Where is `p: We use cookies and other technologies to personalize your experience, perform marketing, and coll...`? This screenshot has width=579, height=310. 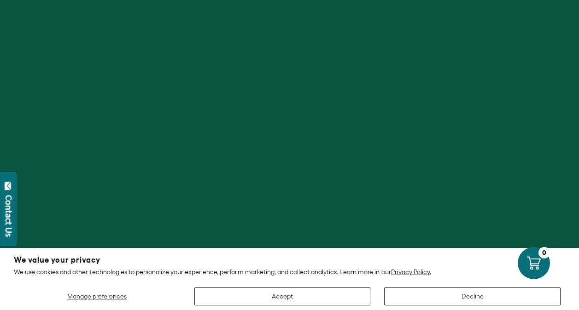
p: We use cookies and other technologies to personalize your experience, perform marketing, and coll... is located at coordinates (289, 272).